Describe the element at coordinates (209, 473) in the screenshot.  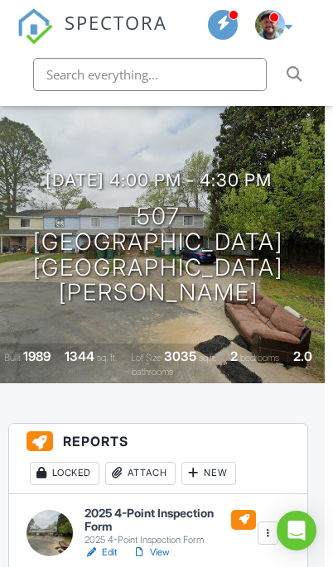
I see `div: New` at that location.